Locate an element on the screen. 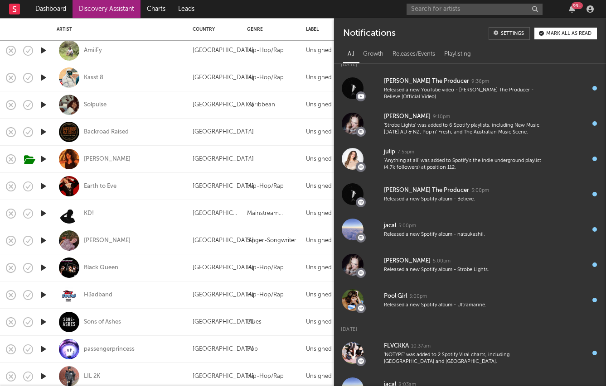 Image resolution: width=606 pixels, height=386 pixels. div: Growth is located at coordinates (373, 54).